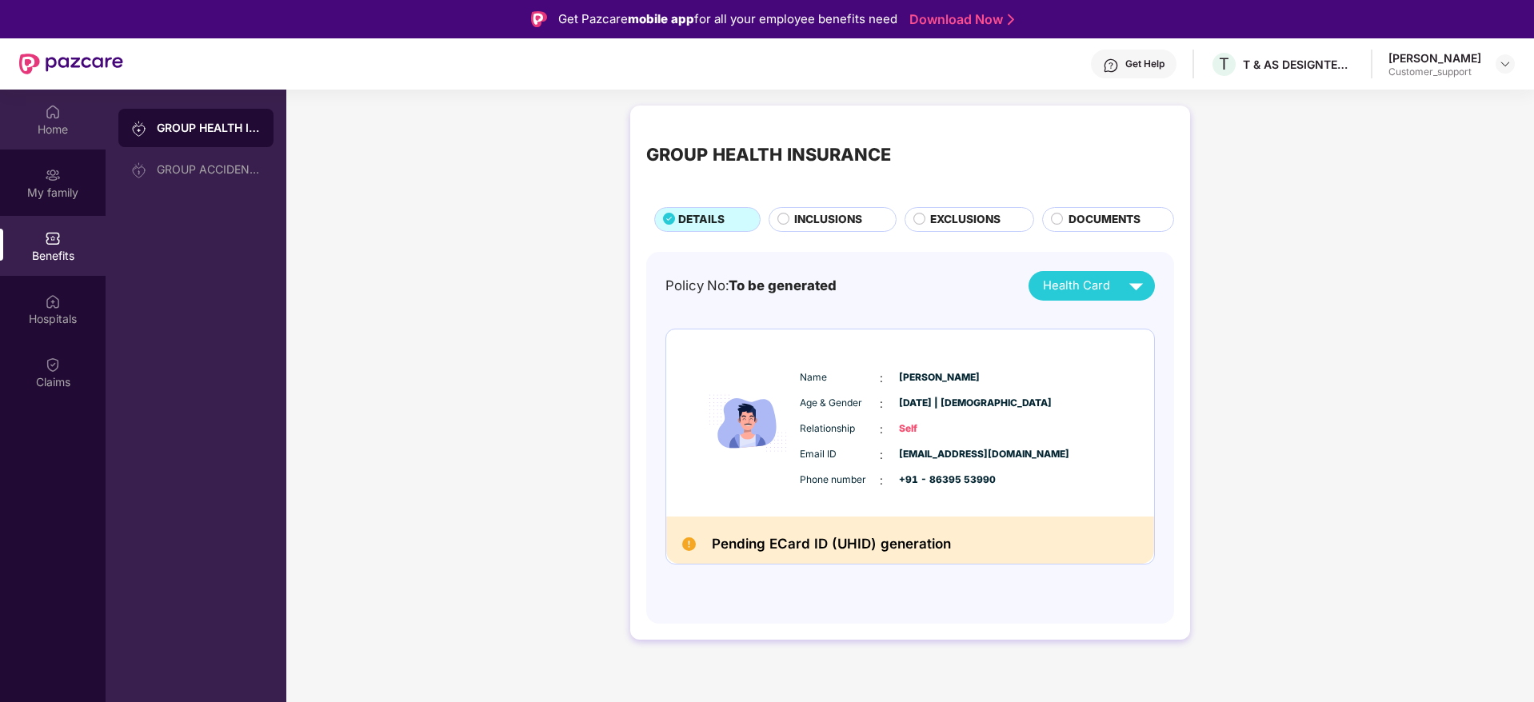  What do you see at coordinates (702, 220) in the screenshot?
I see `span: DETAILS` at bounding box center [702, 220].